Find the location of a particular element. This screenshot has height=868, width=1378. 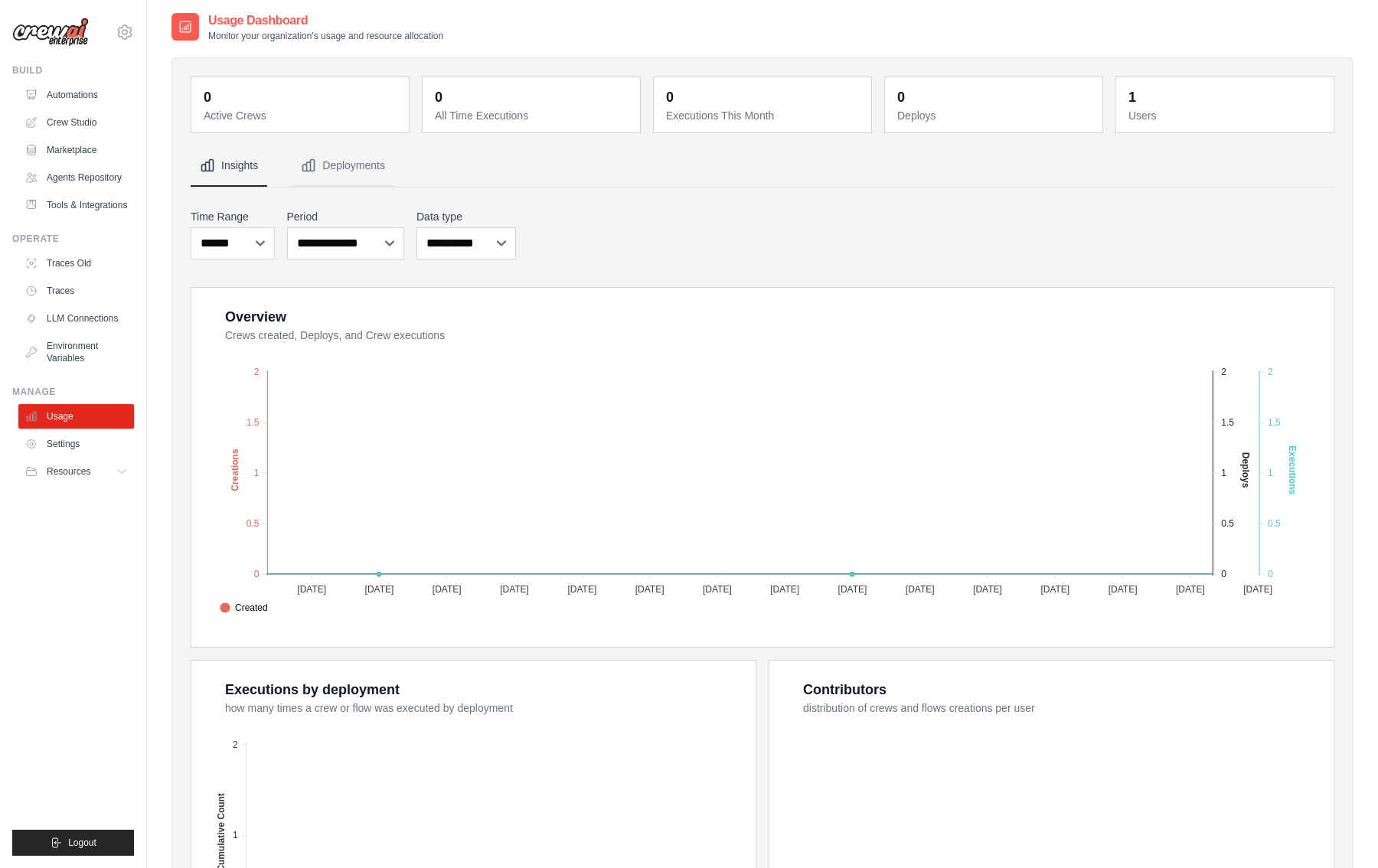

dt: Crews created, Deploys, and Crew executions is located at coordinates (770, 335).